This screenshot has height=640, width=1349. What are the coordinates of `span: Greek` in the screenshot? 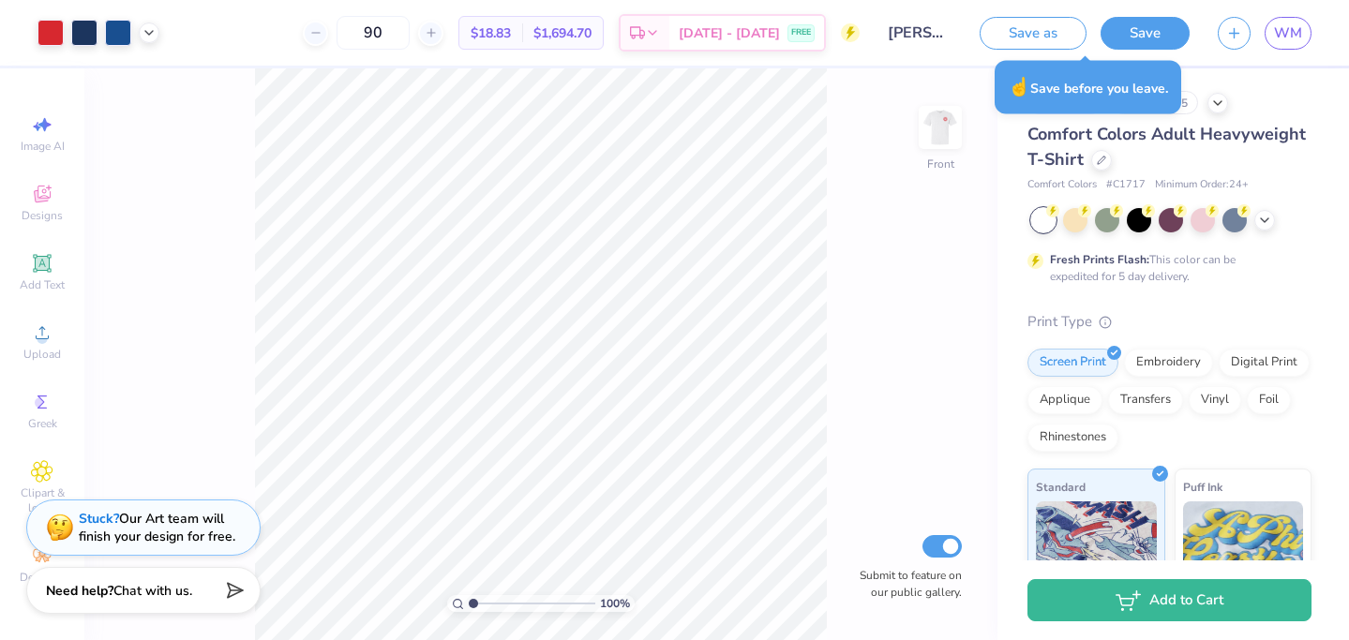 It's located at (42, 424).